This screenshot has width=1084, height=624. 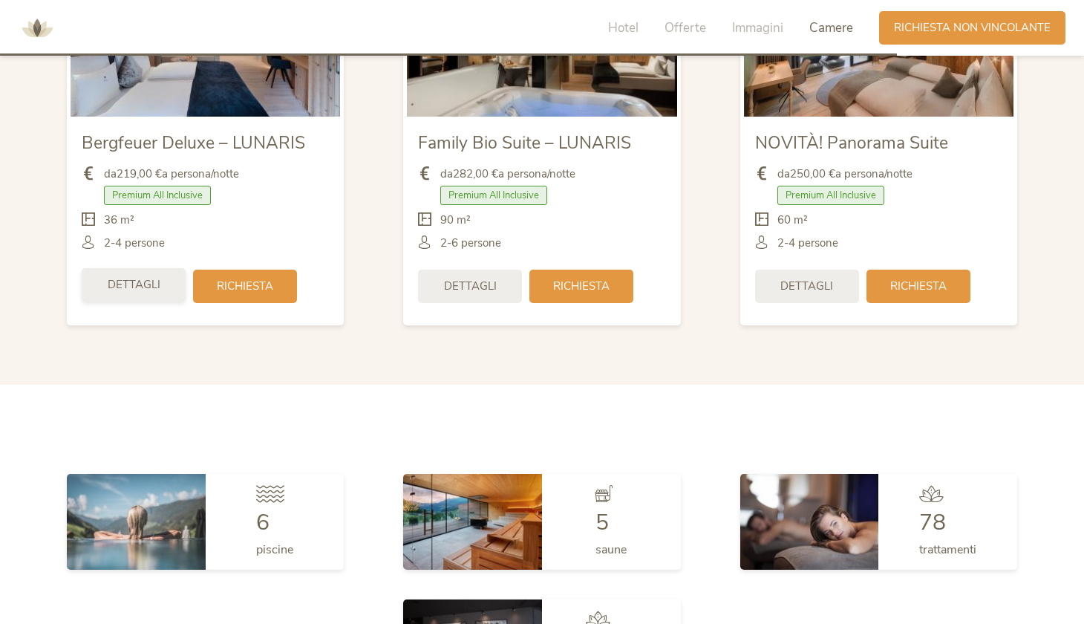 I want to click on span: trattamenti, so click(x=948, y=550).